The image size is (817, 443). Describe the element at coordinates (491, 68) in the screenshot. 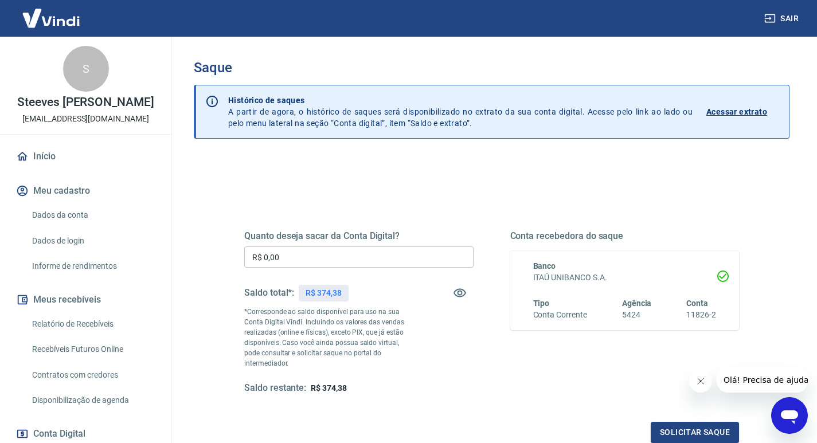

I see `h3: Saque` at that location.